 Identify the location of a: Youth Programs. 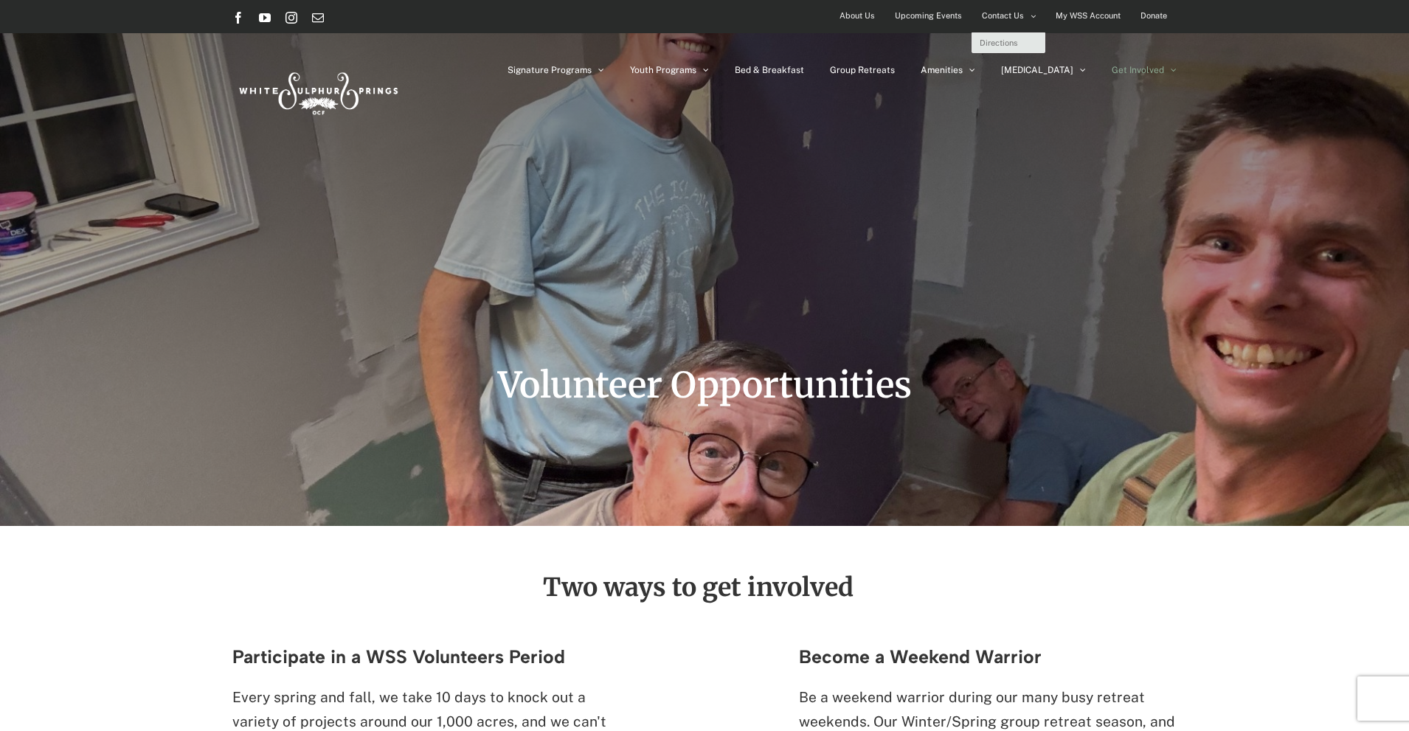
(669, 70).